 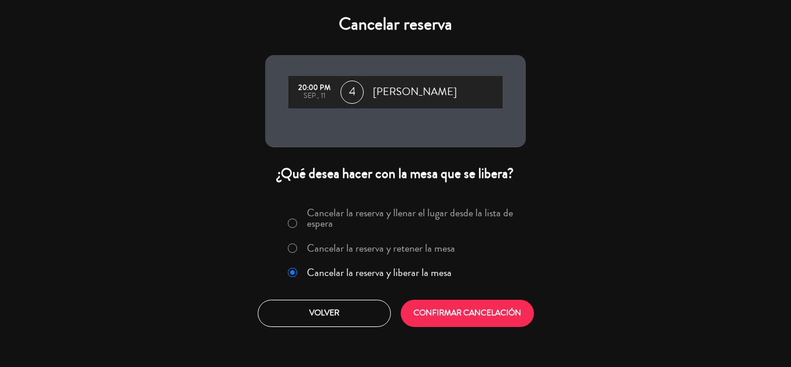 I want to click on span: 4, so click(x=352, y=92).